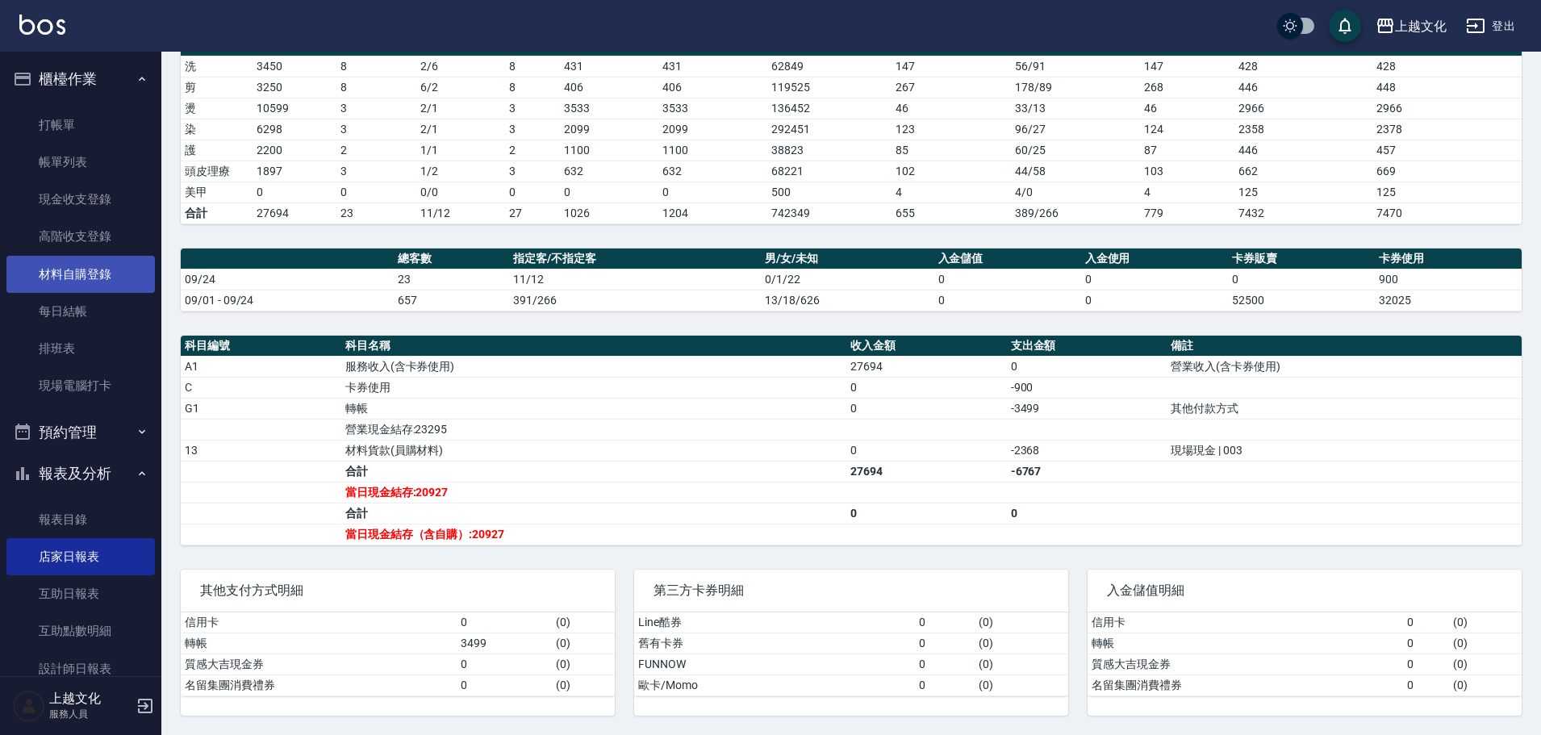  I want to click on td: 657, so click(451, 300).